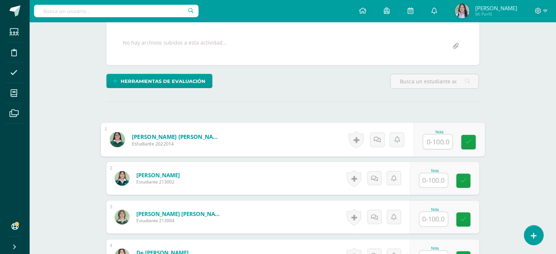  I want to click on span: Estudiante 213002, so click(158, 182).